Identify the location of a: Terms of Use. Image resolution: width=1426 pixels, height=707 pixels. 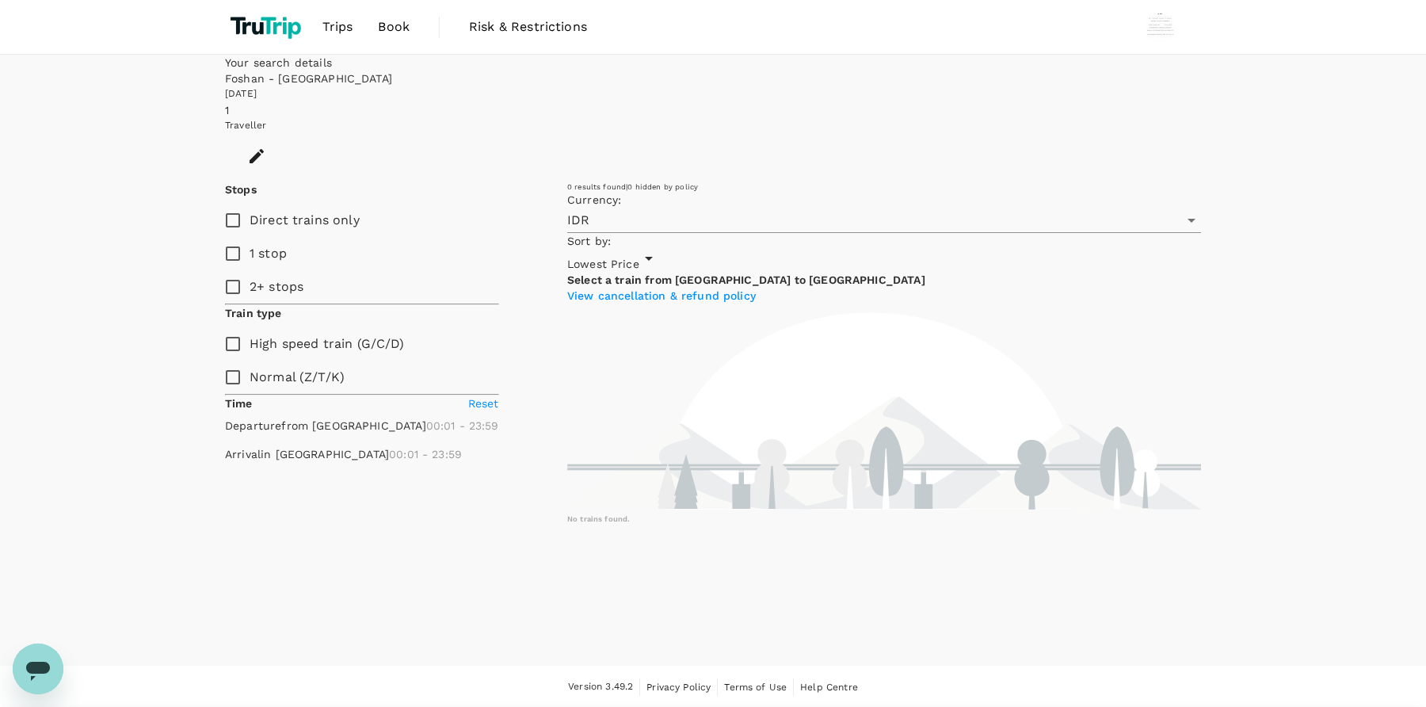
(755, 687).